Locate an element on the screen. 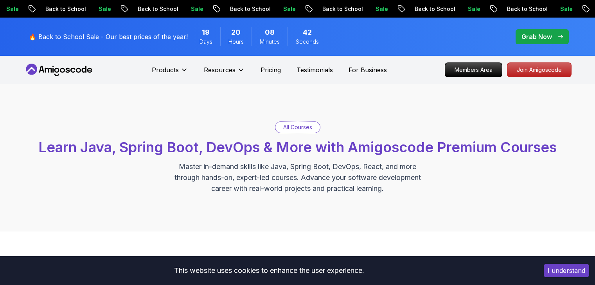  p: Members Area is located at coordinates (473, 70).